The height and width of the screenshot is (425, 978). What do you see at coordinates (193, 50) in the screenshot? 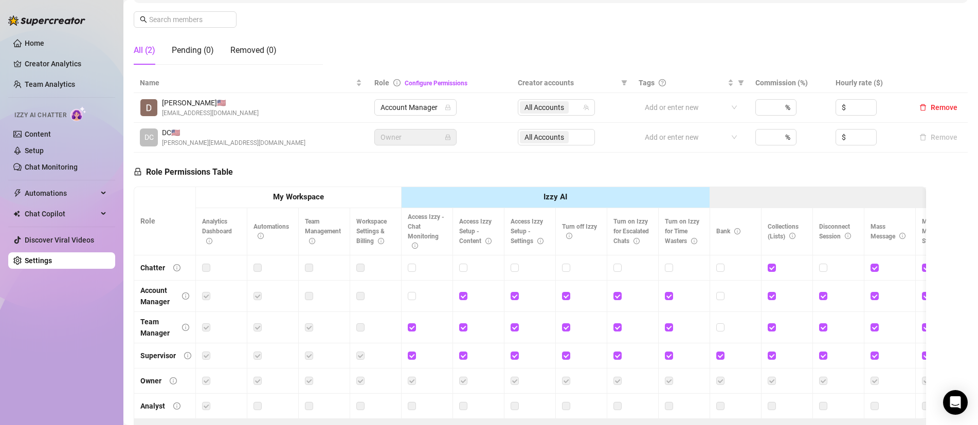
I see `div: Pending (0)` at bounding box center [193, 50].